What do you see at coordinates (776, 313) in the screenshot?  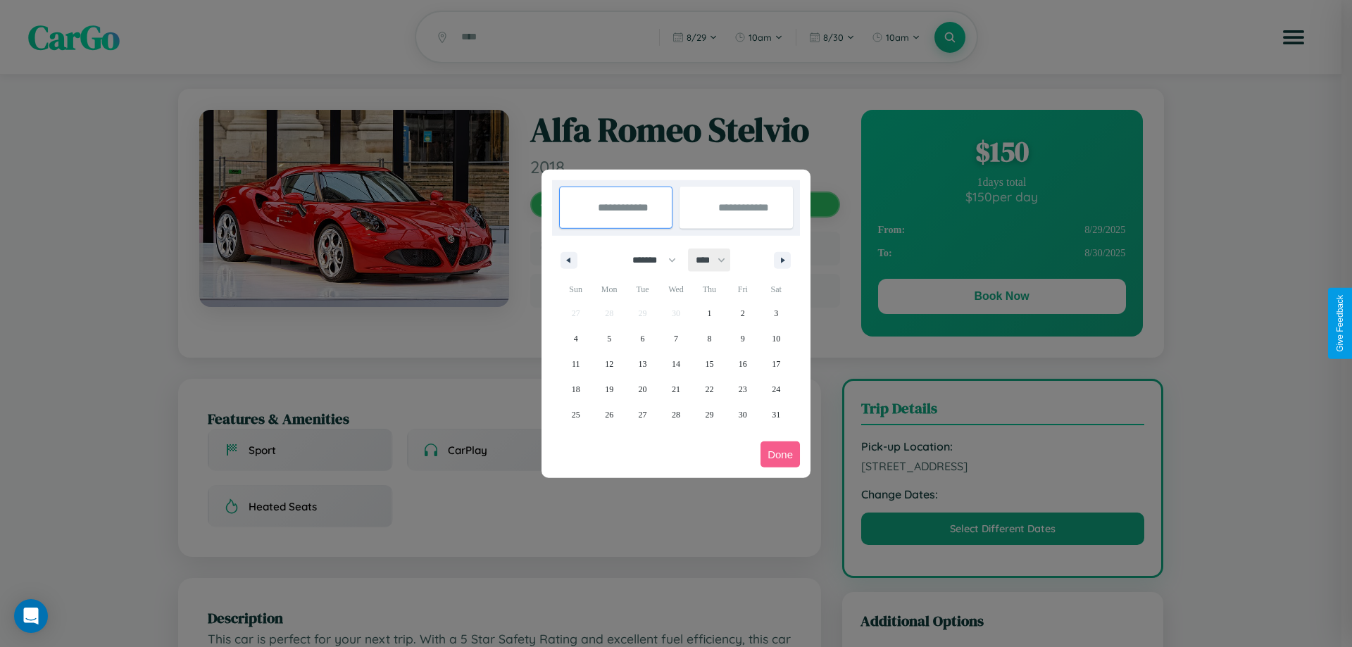 I see `button: 3` at bounding box center [776, 313].